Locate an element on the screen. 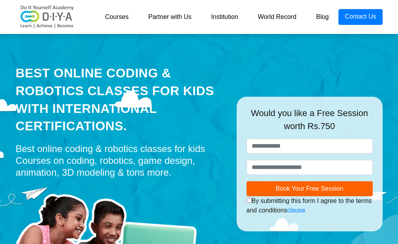 This screenshot has width=398, height=244. a: Contact Us is located at coordinates (360, 17).